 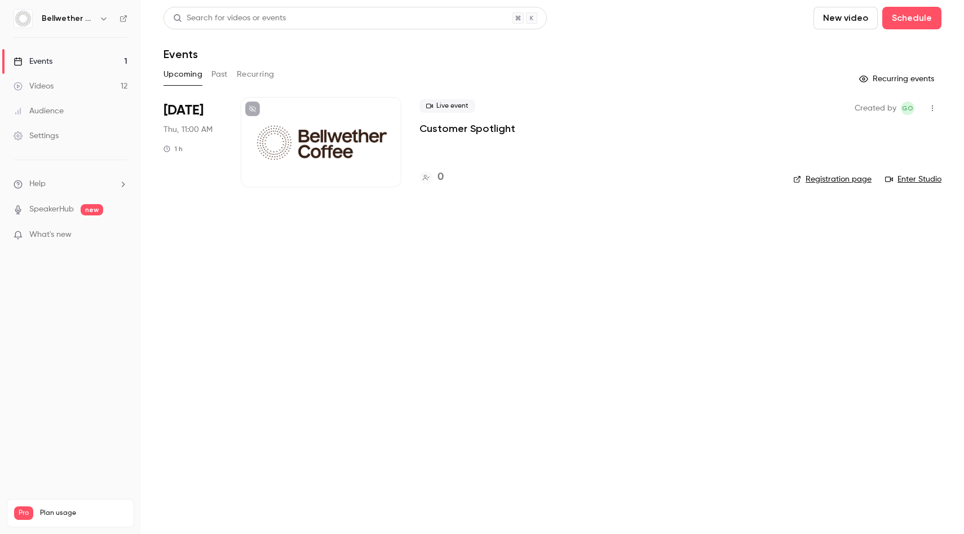 What do you see at coordinates (33, 61) in the screenshot?
I see `div: Events` at bounding box center [33, 61].